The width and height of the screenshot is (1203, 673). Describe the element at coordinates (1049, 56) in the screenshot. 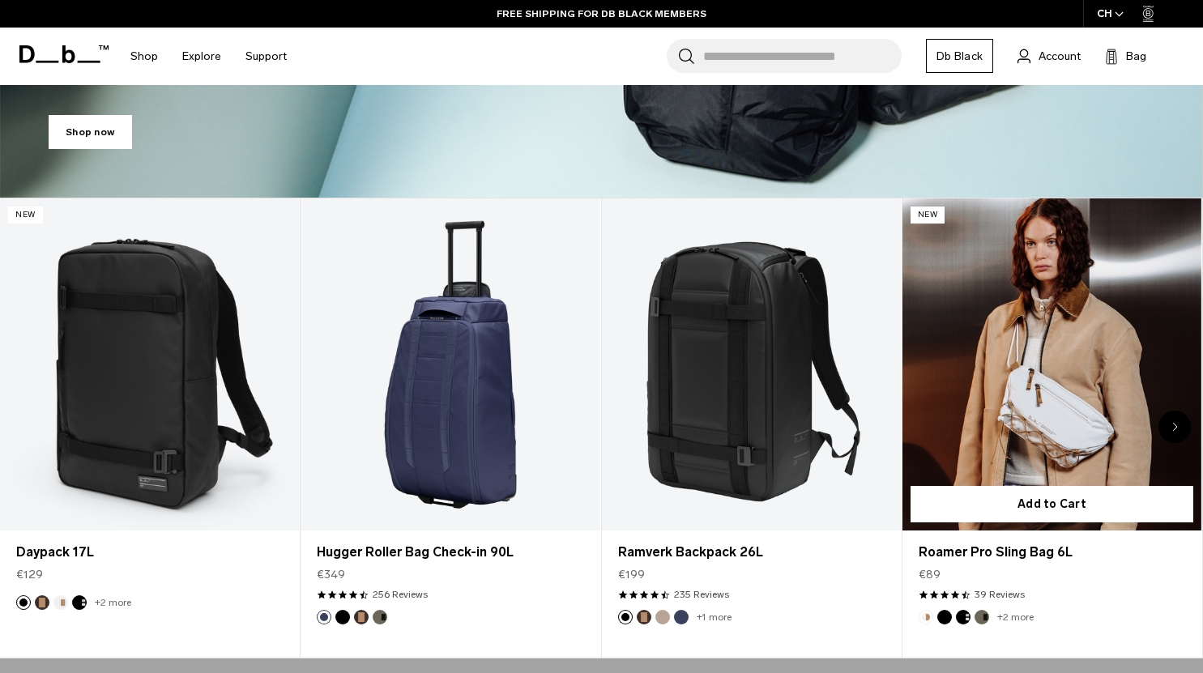

I see `a: Account` at that location.